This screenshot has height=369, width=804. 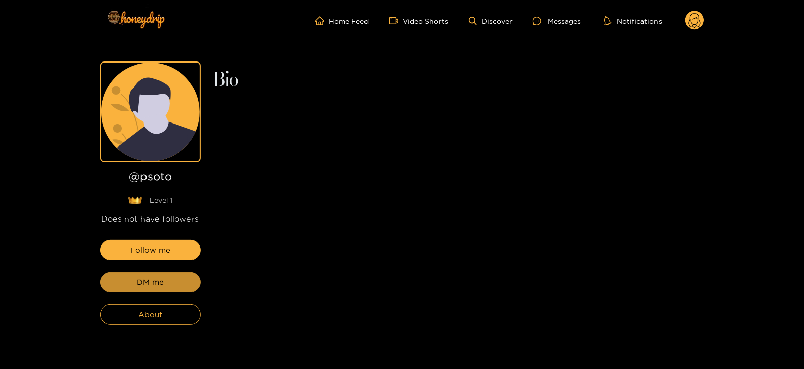 I want to click on button: Follow me, so click(x=151, y=250).